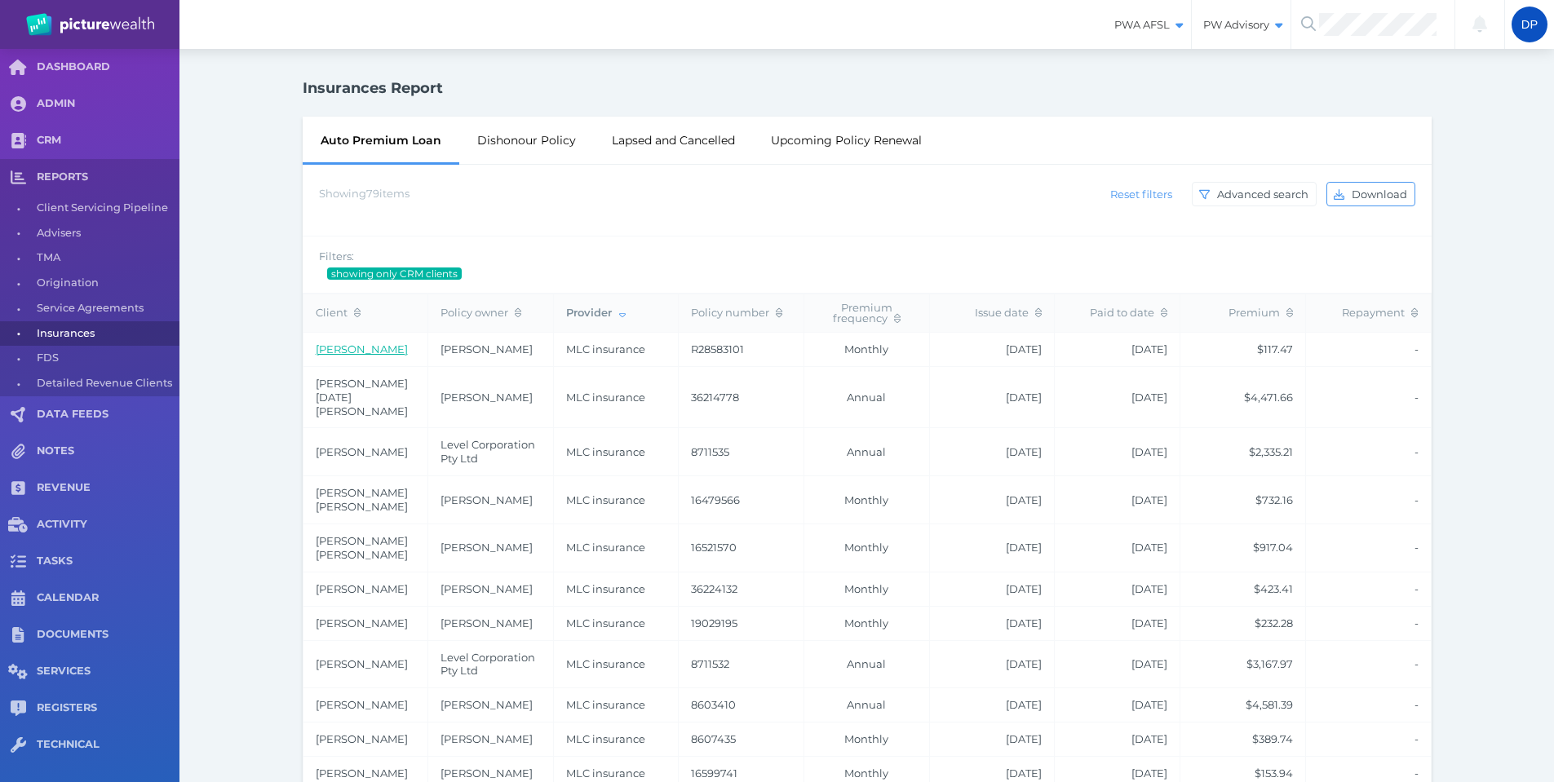 This screenshot has height=782, width=1554. Describe the element at coordinates (1260, 312) in the screenshot. I see `span: Premium` at that location.